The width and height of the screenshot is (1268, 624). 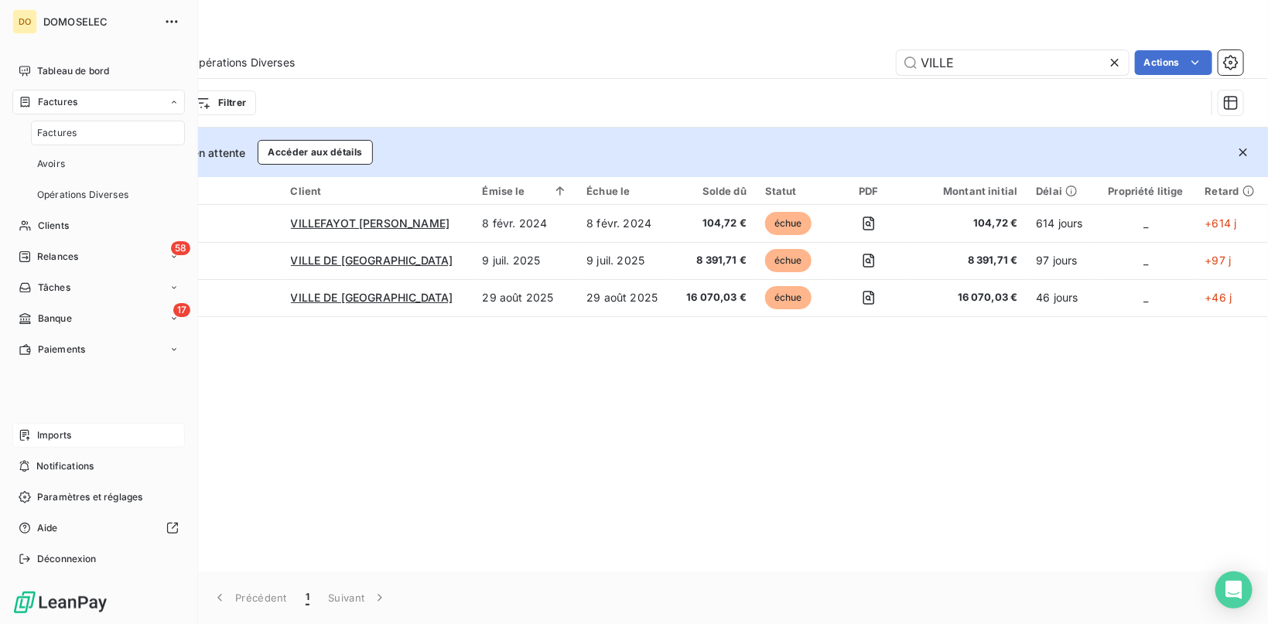 I want to click on span: 1, so click(x=307, y=598).